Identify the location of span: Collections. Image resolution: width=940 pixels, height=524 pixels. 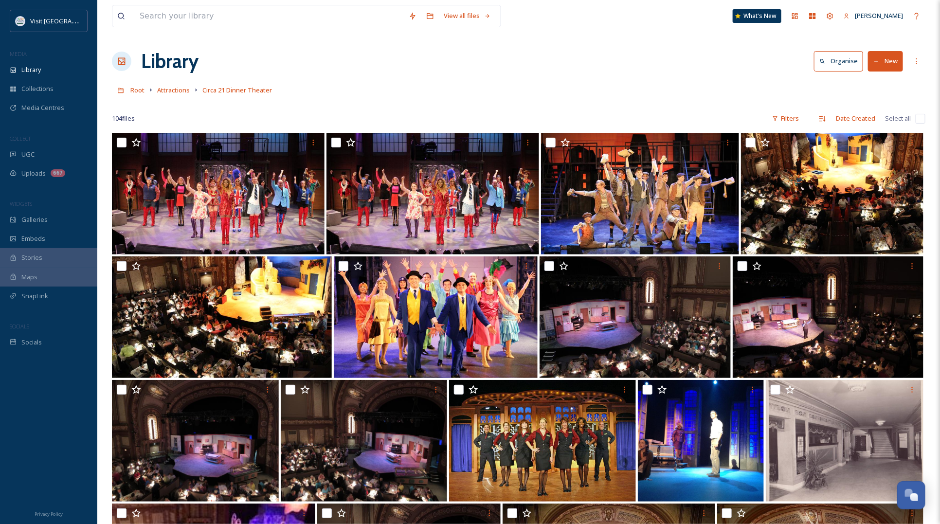
(37, 89).